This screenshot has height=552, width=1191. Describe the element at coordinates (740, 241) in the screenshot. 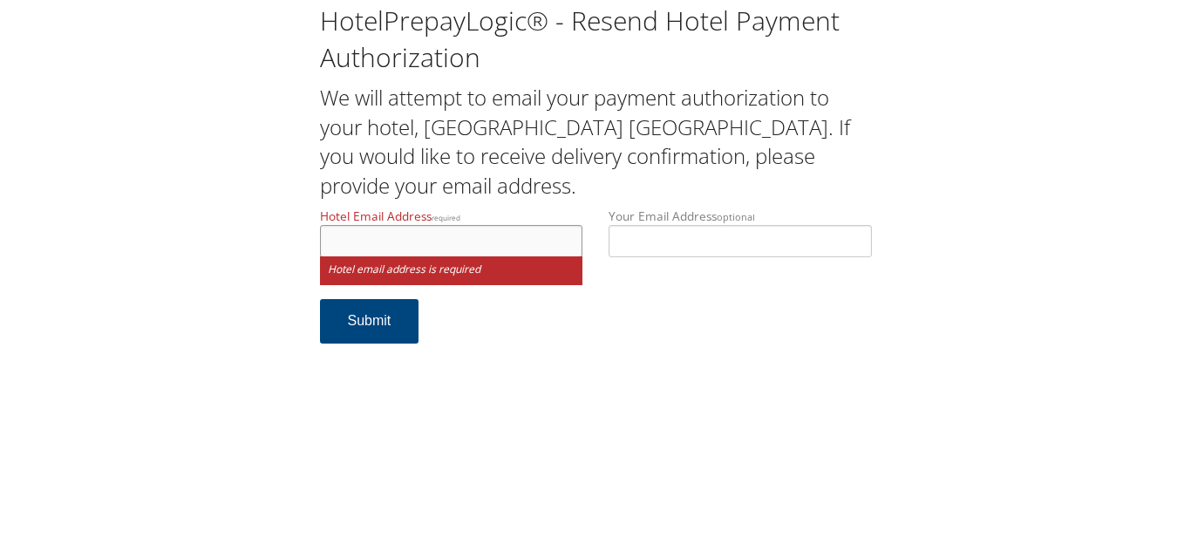

I see `input: Your Email Addressoptional` at that location.